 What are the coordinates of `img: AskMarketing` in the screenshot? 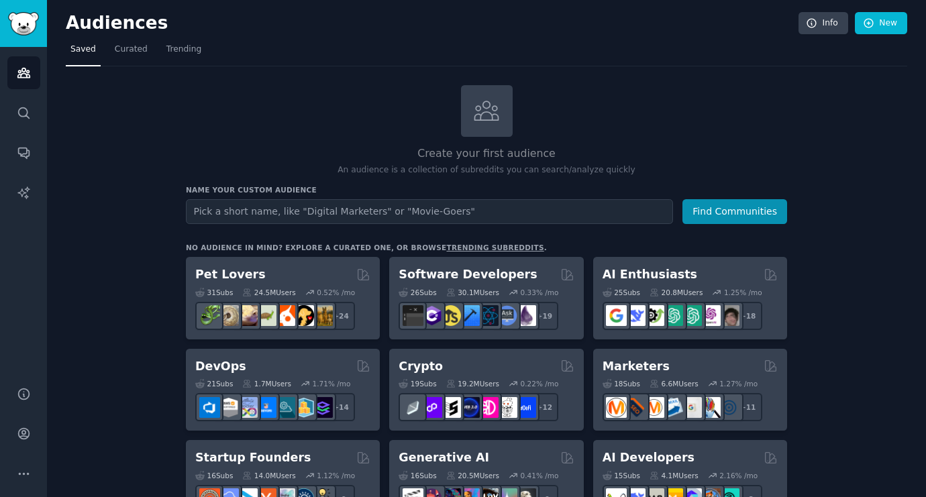 It's located at (653, 407).